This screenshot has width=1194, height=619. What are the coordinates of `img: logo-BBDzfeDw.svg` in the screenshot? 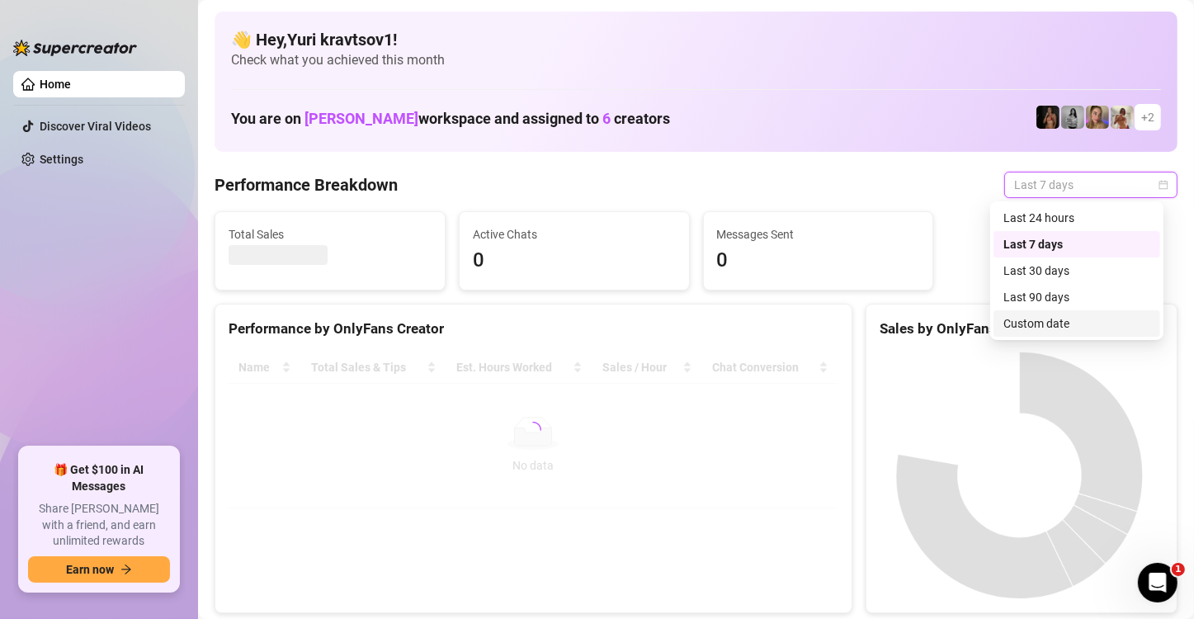 It's located at (75, 48).